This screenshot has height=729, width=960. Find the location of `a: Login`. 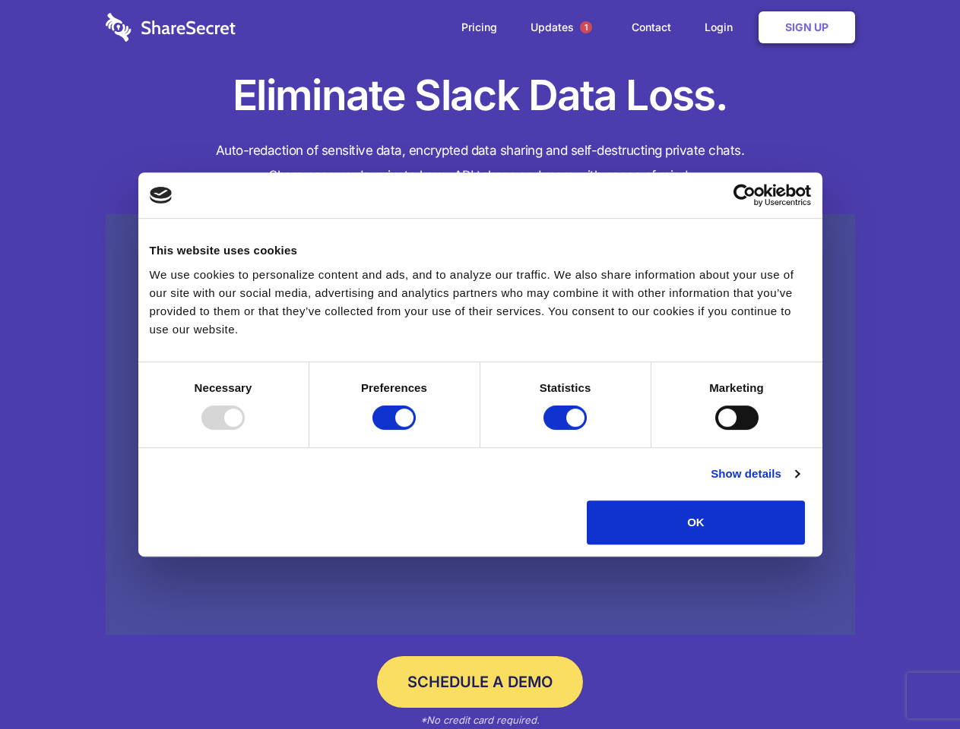

a: Login is located at coordinates (722, 27).